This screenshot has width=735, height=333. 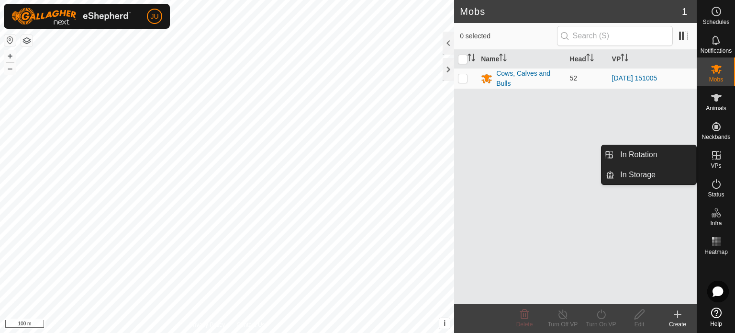 I want to click on span: Schedules, so click(x=716, y=22).